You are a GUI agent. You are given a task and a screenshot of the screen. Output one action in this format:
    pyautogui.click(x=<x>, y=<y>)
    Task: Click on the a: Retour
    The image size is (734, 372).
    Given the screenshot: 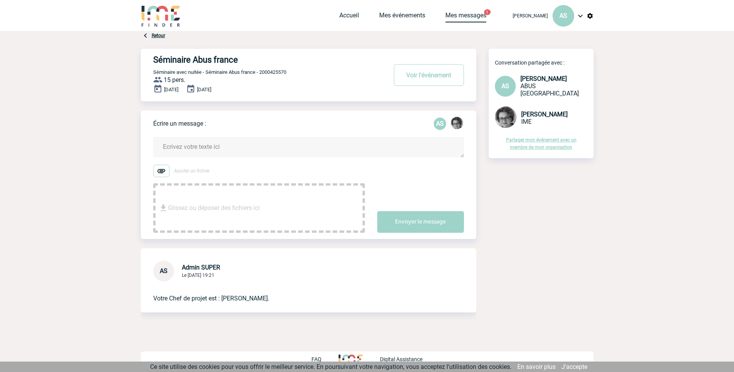 What is the action you would take?
    pyautogui.click(x=158, y=36)
    